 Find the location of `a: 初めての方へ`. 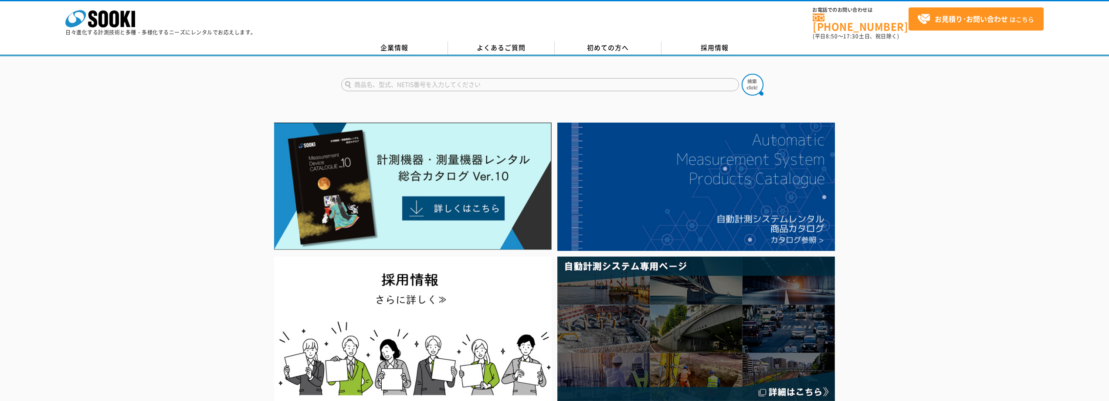

a: 初めての方へ is located at coordinates (608, 48).